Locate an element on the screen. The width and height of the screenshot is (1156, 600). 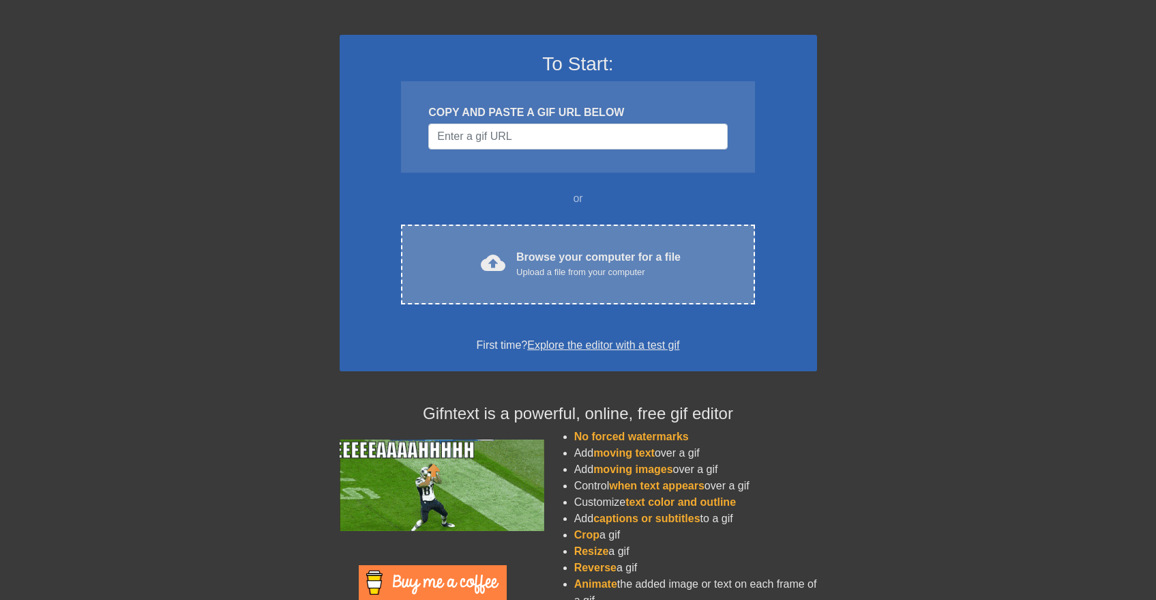
span: text color and outline is located at coordinates (681, 501).